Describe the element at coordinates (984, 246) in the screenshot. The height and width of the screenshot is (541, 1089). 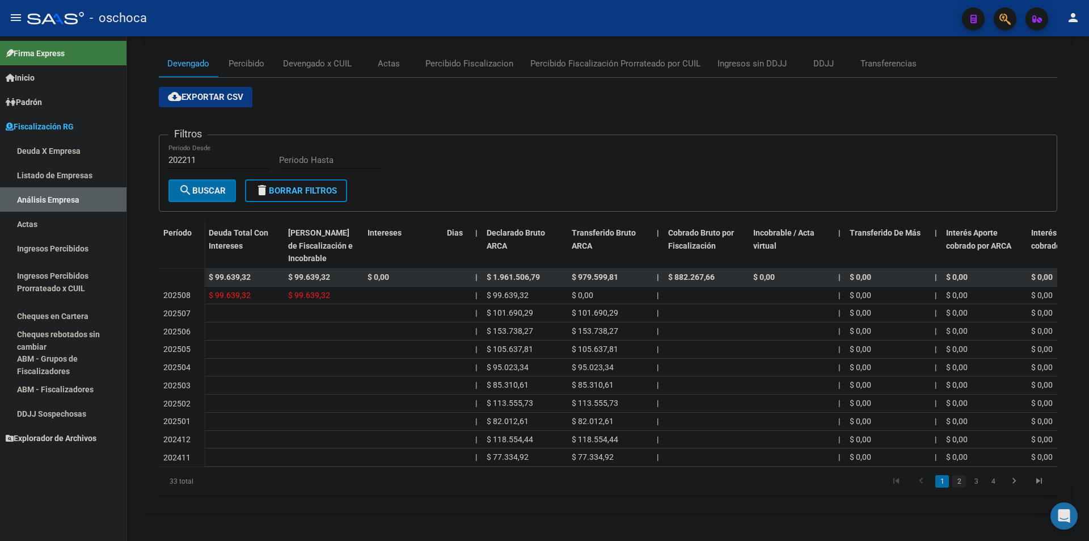
I see `datatable-header-cell: Interés Aporte cobrado por ARCA` at that location.